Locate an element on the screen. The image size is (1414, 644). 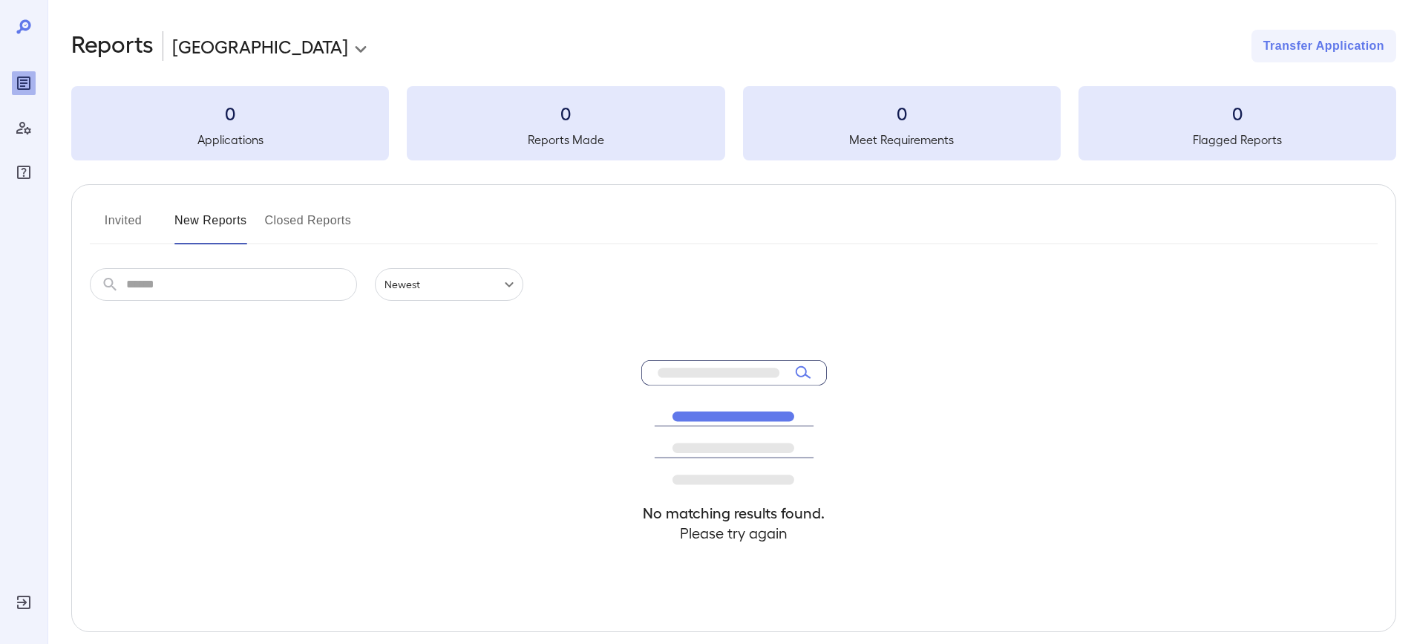
h5: Applications is located at coordinates (230, 140).